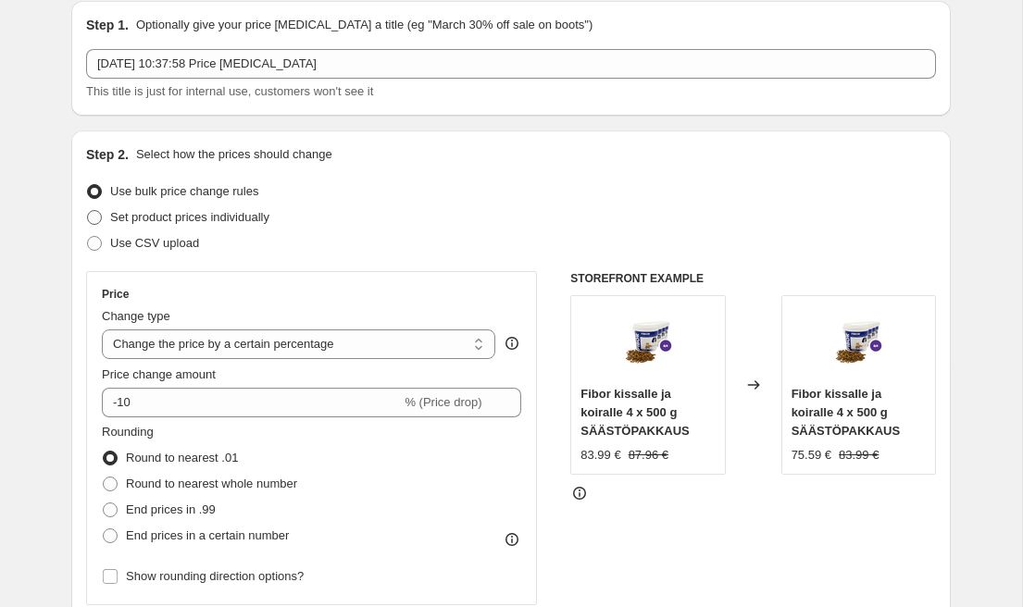 Image resolution: width=1023 pixels, height=607 pixels. Describe the element at coordinates (811, 455) in the screenshot. I see `div: 75.59 €` at that location.